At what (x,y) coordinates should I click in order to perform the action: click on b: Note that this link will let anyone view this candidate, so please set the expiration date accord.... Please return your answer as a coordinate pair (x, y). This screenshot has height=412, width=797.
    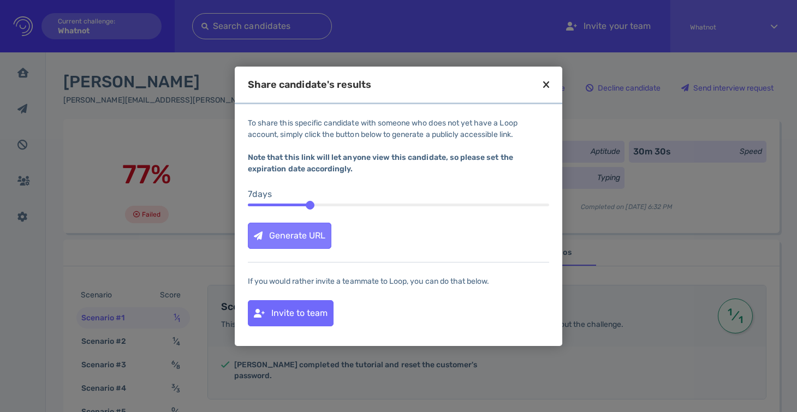
    Looking at the image, I should click on (380, 163).